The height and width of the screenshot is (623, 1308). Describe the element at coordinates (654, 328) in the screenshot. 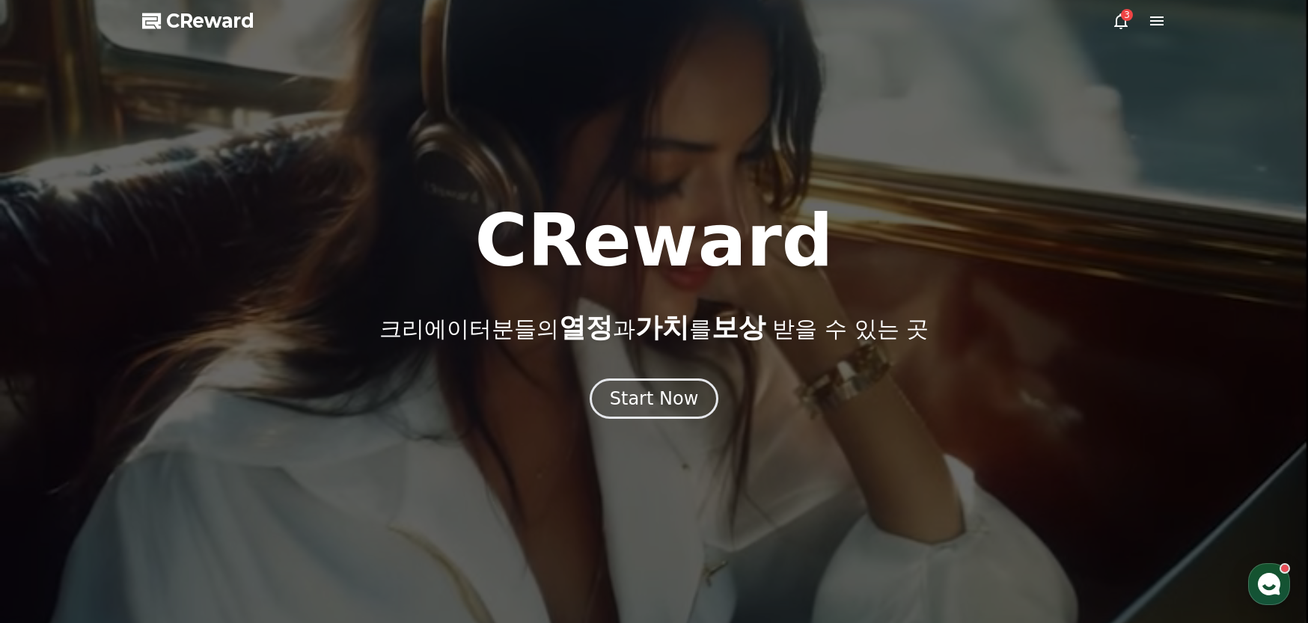

I see `p: 크리에이터분들의 과 를 받을 수 있는 곳` at that location.